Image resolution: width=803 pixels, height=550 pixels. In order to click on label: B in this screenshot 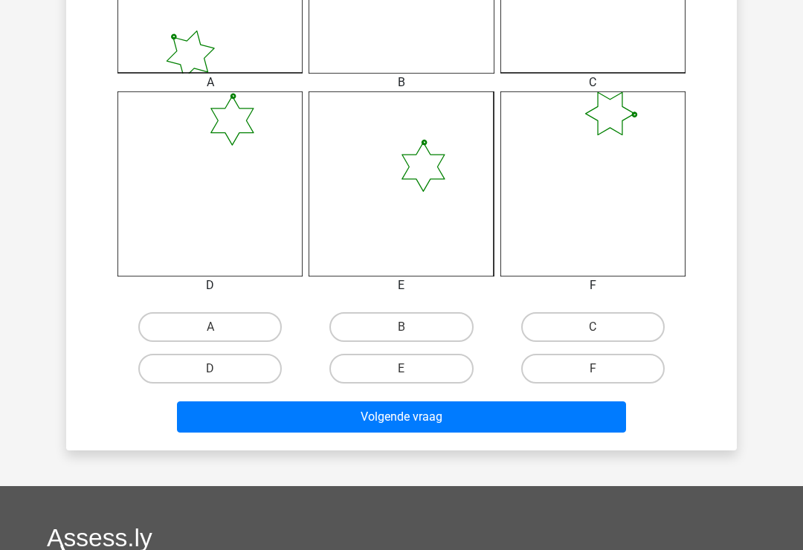, I will do `click(401, 327)`.